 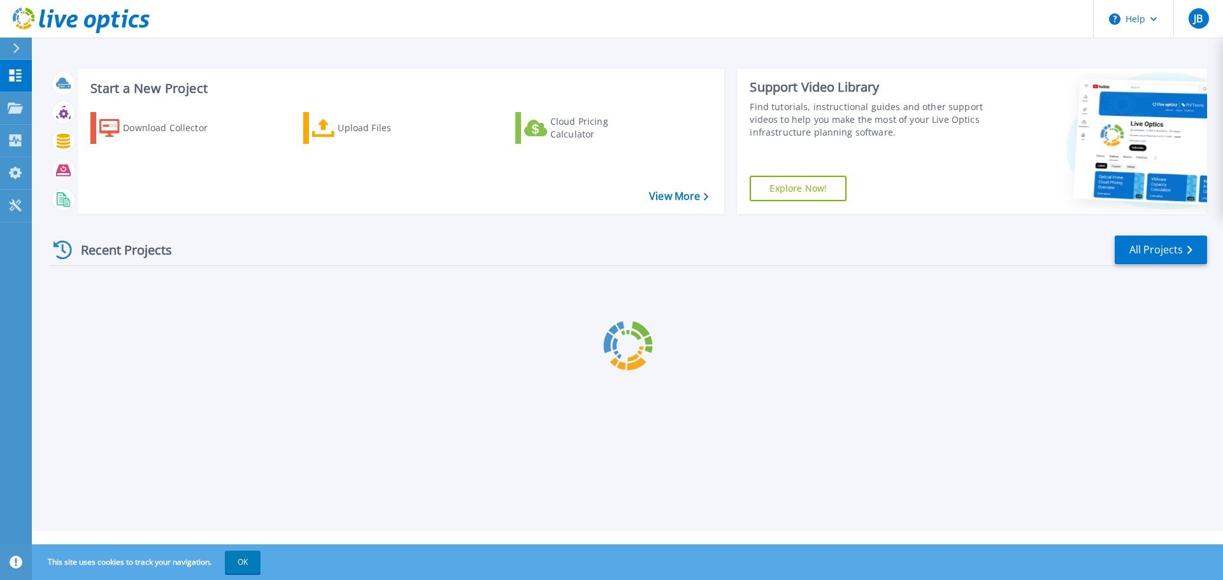 What do you see at coordinates (374, 128) in the screenshot?
I see `a: Upload Files` at bounding box center [374, 128].